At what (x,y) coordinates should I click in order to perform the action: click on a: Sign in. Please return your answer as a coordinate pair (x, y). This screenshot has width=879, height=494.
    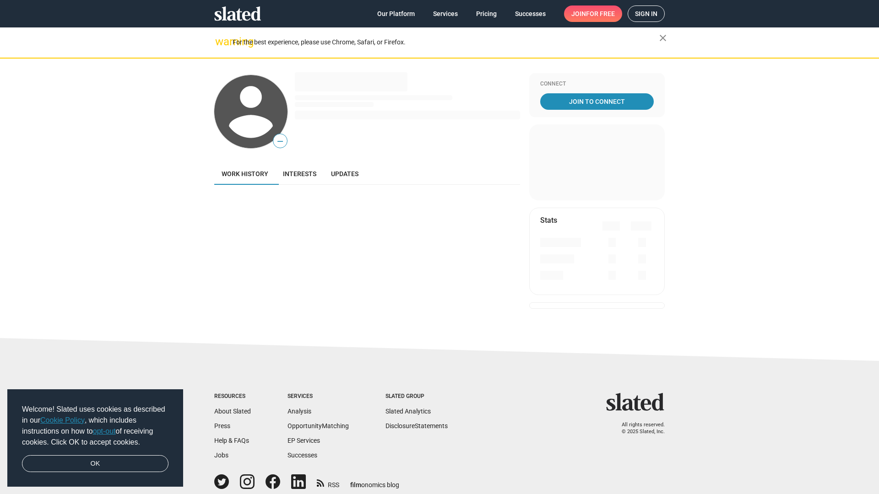
    Looking at the image, I should click on (646, 14).